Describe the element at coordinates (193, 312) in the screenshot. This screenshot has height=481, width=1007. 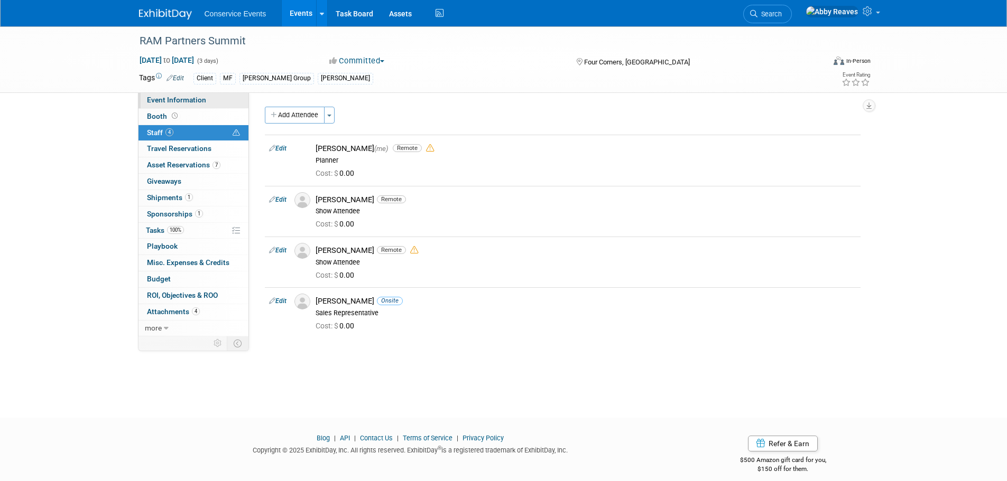
I see `a: Attachments4` at that location.